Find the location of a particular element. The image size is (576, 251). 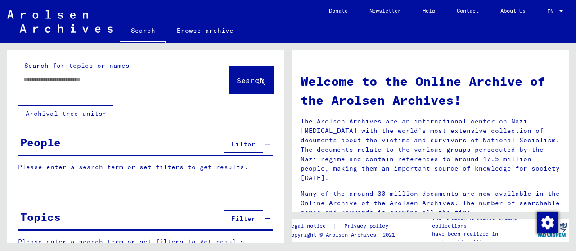

span: Search is located at coordinates (250, 80).